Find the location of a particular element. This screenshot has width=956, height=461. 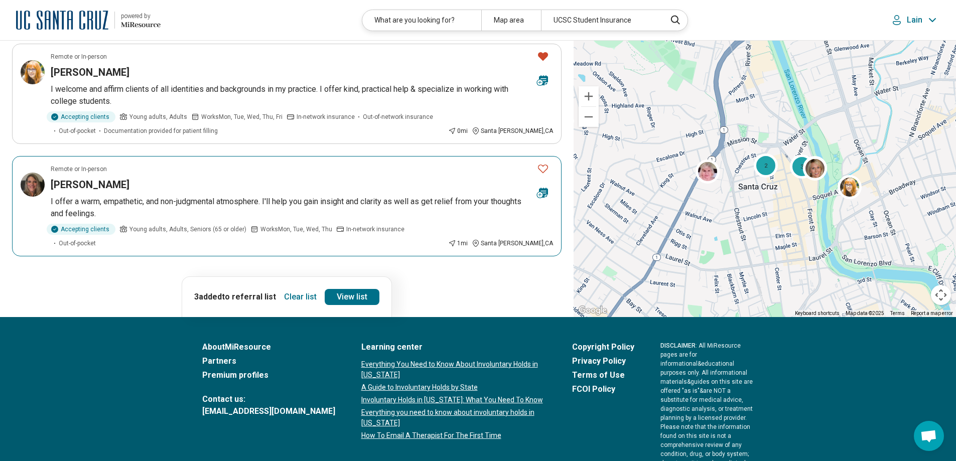

a: Report a map error is located at coordinates (932, 313).